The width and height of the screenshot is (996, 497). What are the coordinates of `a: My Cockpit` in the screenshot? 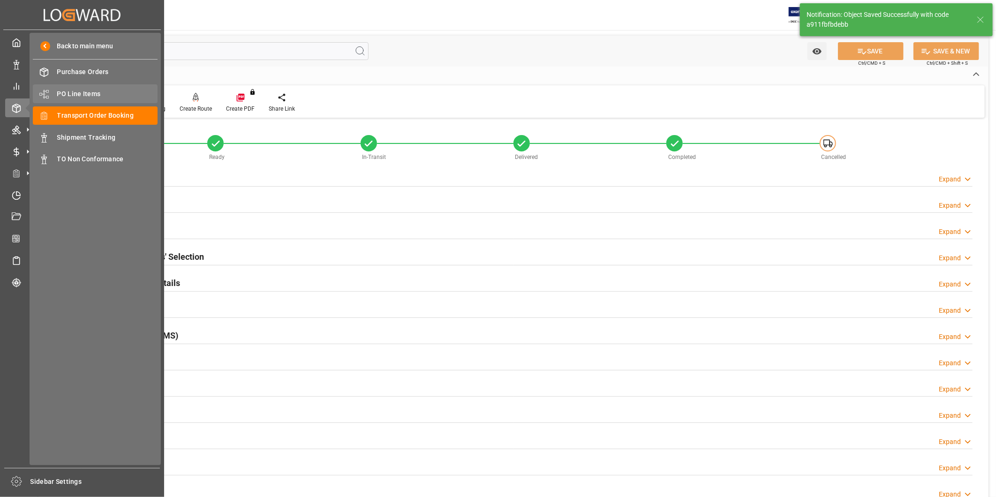 It's located at (82, 42).